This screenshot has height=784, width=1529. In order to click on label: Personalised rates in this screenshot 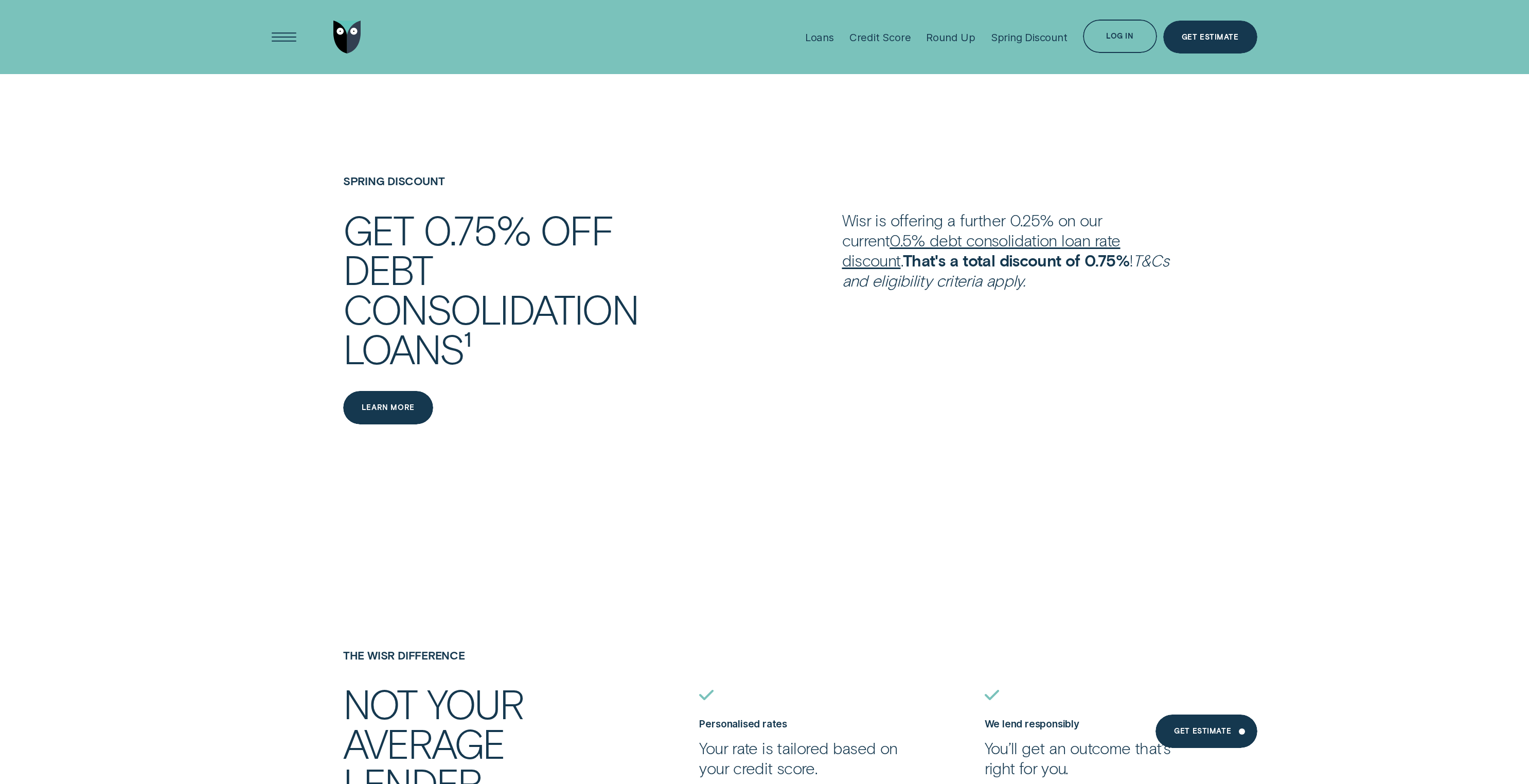, I will do `click(743, 723)`.